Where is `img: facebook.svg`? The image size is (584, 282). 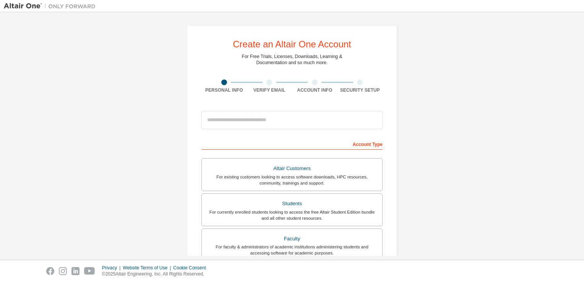 img: facebook.svg is located at coordinates (50, 271).